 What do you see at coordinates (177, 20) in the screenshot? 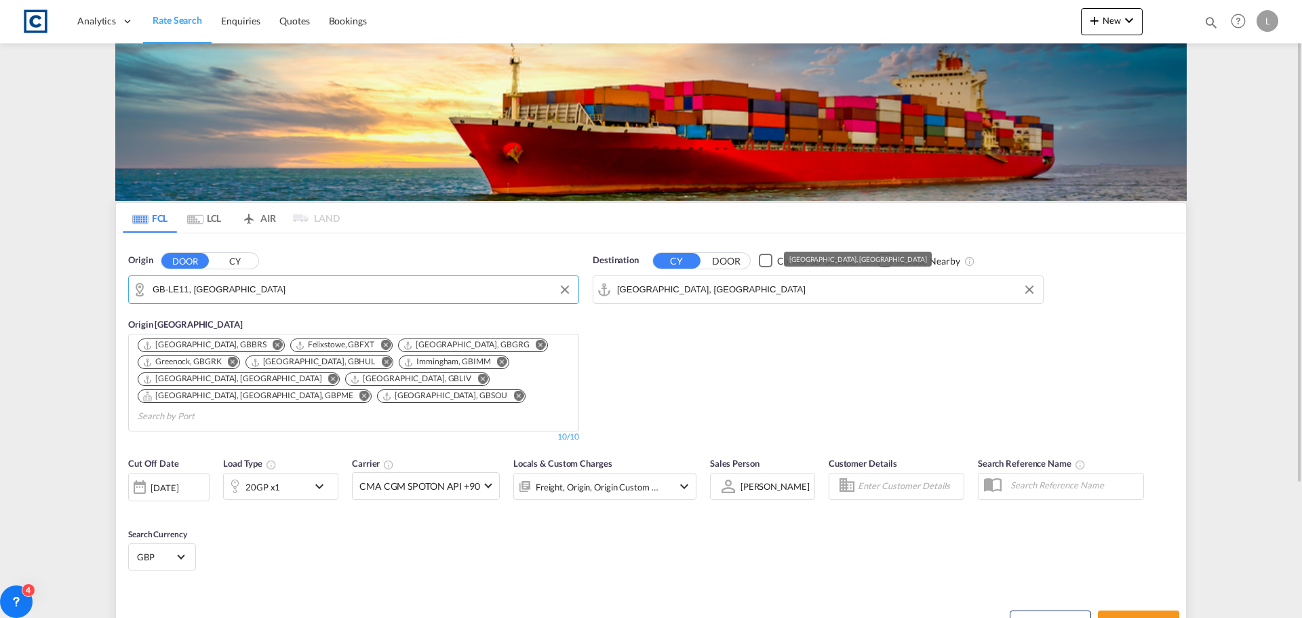
I see `span: Rate Search` at bounding box center [177, 20].